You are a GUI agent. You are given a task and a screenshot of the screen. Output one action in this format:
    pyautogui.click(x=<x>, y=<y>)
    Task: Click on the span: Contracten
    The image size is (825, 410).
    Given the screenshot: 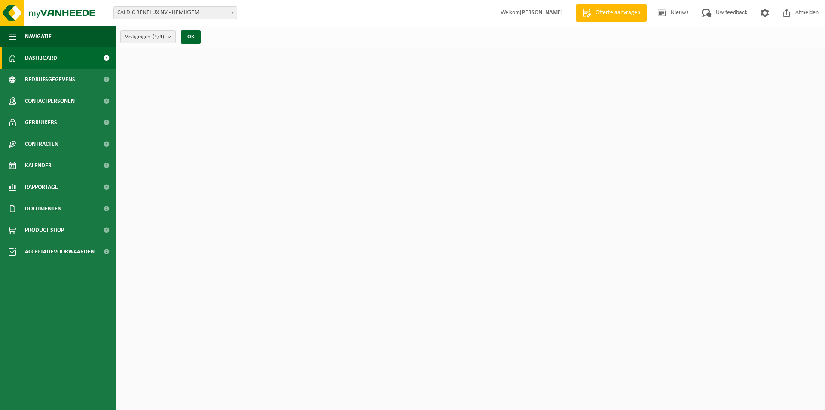 What is the action you would take?
    pyautogui.click(x=42, y=144)
    